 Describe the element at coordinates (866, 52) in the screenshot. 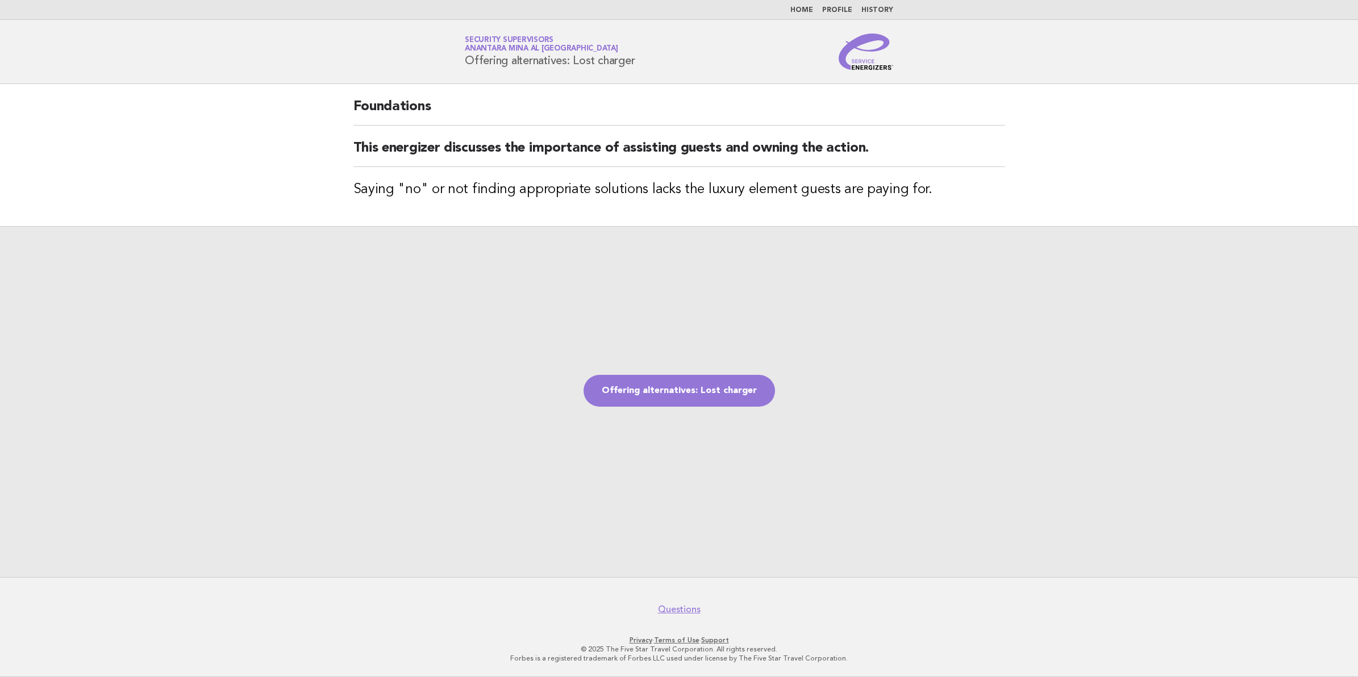

I see `img: Service Energizers` at that location.